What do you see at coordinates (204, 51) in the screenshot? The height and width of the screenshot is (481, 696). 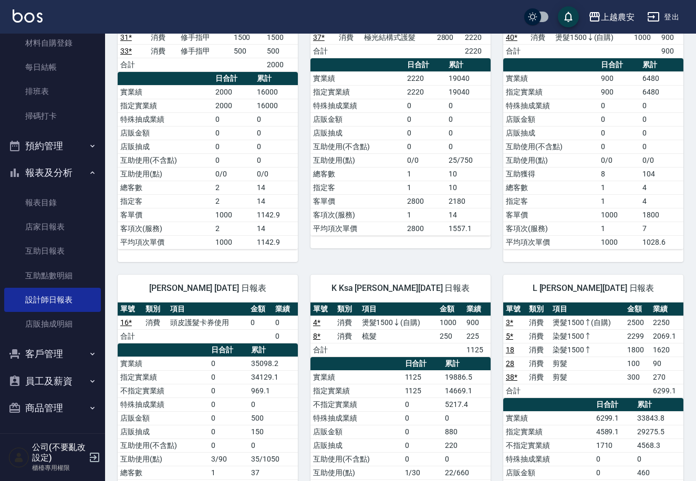 I see `td: 修手指甲` at bounding box center [204, 51].